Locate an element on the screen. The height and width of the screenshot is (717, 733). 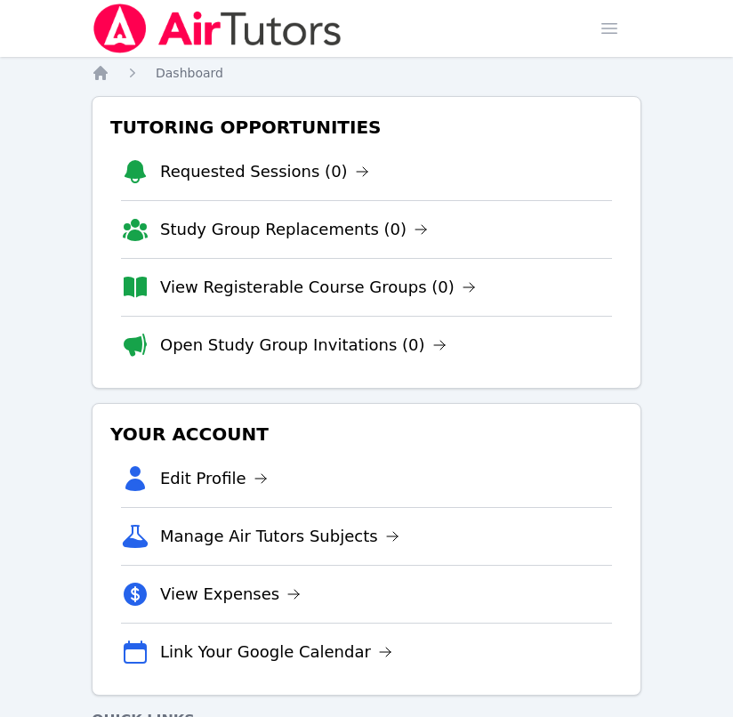
a: Open Study Group Invitations (0) is located at coordinates (303, 345).